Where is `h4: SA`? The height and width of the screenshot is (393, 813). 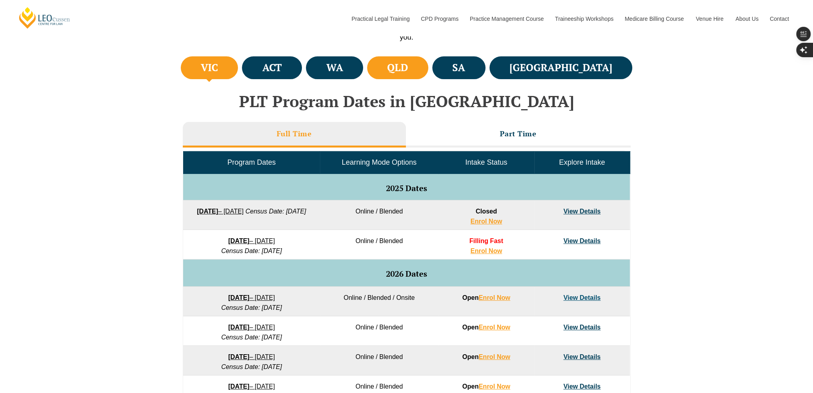 h4: SA is located at coordinates (459, 68).